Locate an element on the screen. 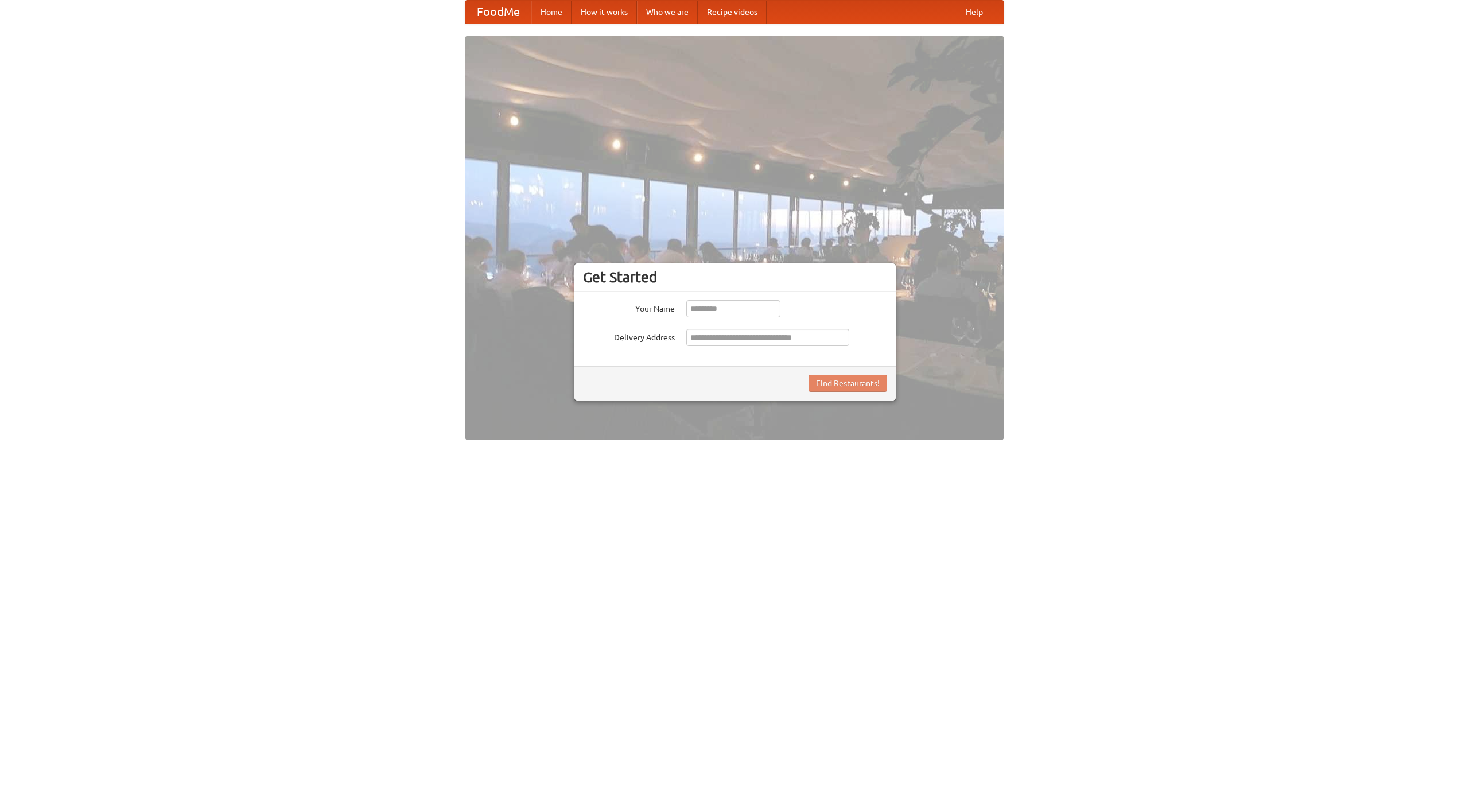  label: Delivery Address is located at coordinates (629, 335).